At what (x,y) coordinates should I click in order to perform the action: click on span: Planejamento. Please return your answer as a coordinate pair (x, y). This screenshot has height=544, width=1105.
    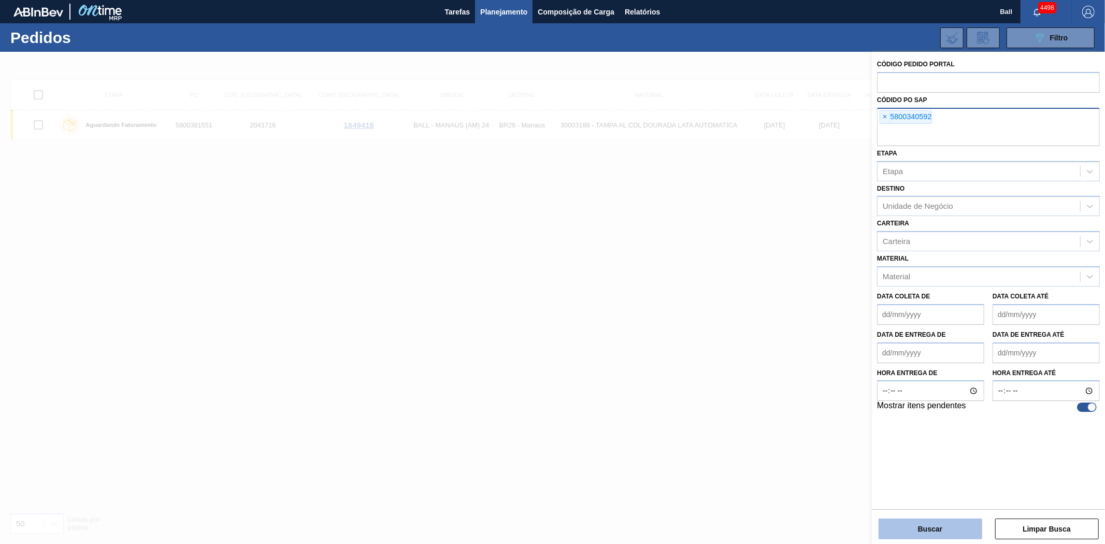
    Looking at the image, I should click on (504, 12).